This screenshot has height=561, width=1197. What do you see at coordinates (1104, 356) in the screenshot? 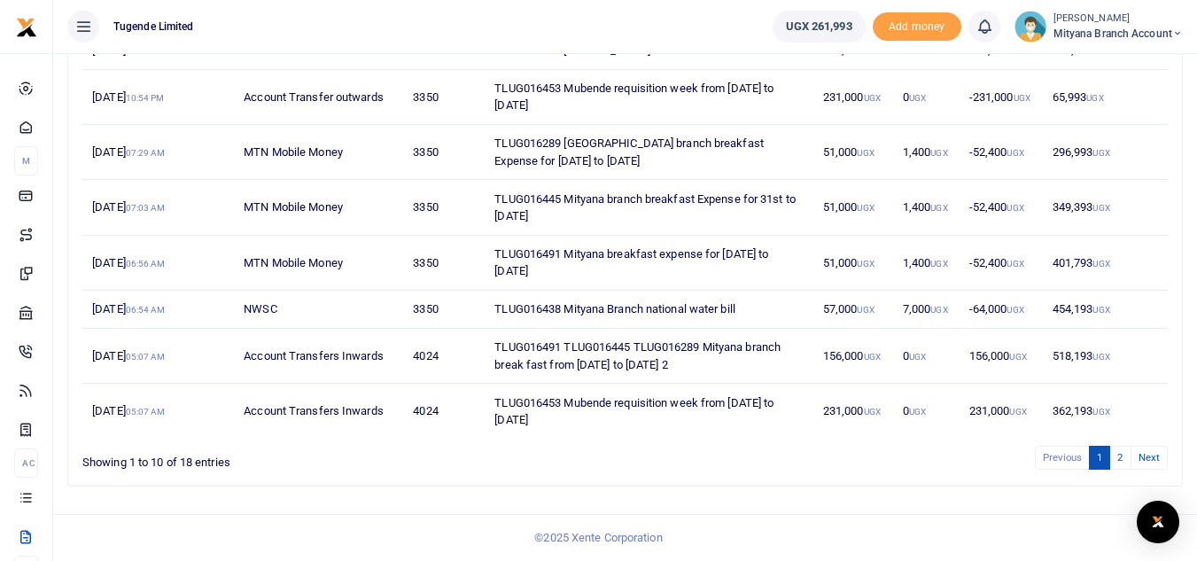
I see `td: 518,193` at bounding box center [1104, 356].